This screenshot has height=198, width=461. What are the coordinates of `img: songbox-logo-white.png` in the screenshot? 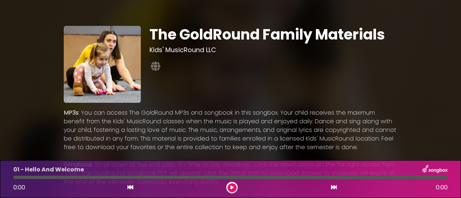 It's located at (435, 170).